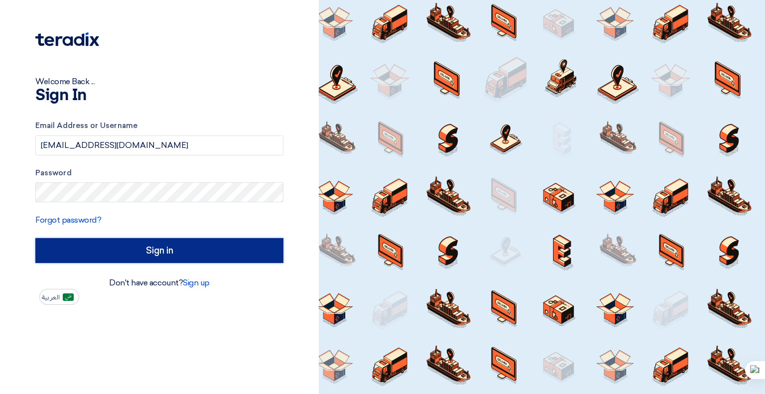 This screenshot has width=765, height=394. Describe the element at coordinates (67, 39) in the screenshot. I see `img: Teradix logo` at that location.